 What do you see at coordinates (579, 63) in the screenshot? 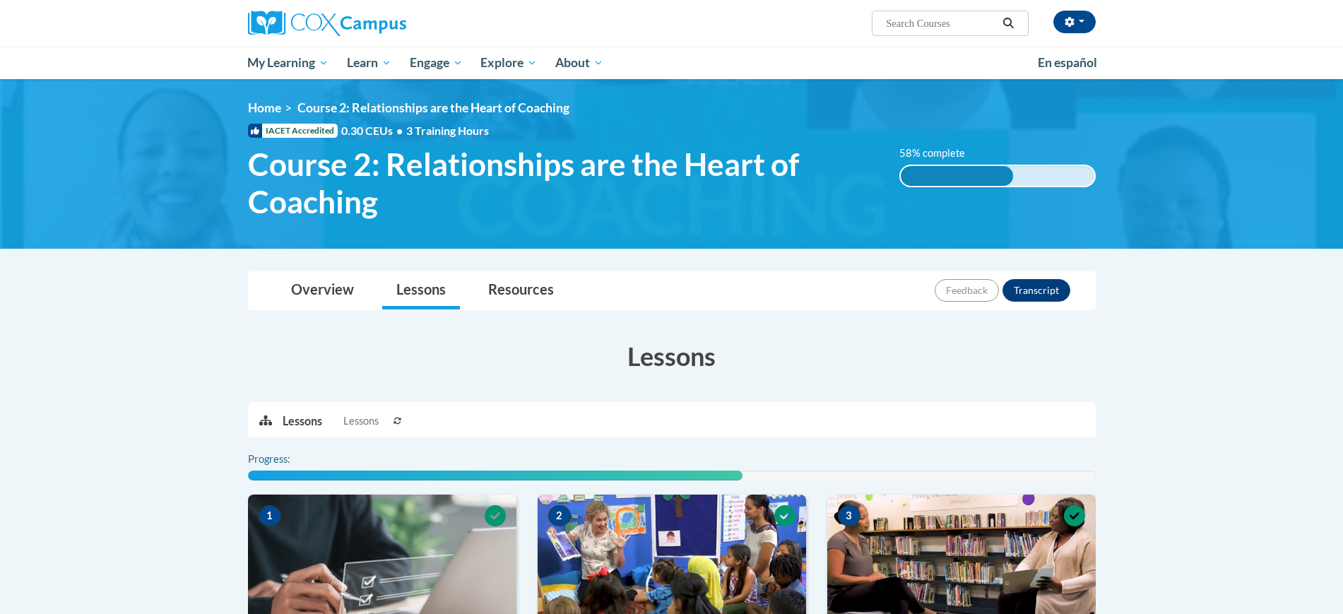
I see `a: About` at bounding box center [579, 63].